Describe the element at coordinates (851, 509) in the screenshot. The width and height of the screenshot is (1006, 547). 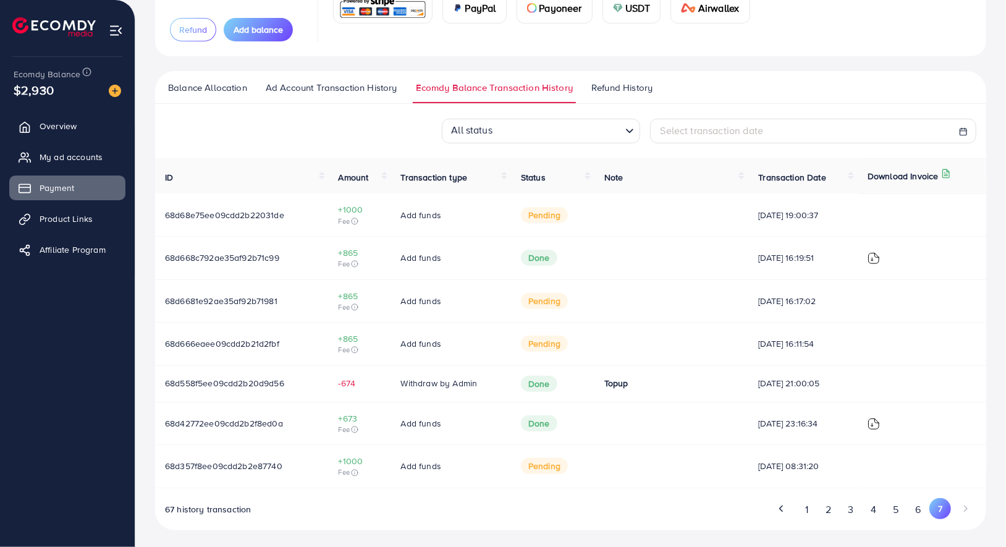
I see `button: Go to page 3` at that location.